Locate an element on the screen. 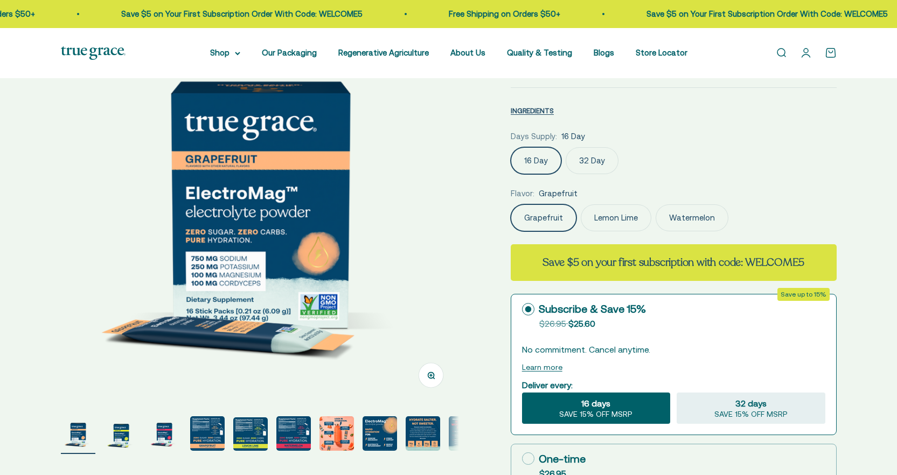 The width and height of the screenshot is (897, 475). button: Go to item 8 is located at coordinates (380, 435).